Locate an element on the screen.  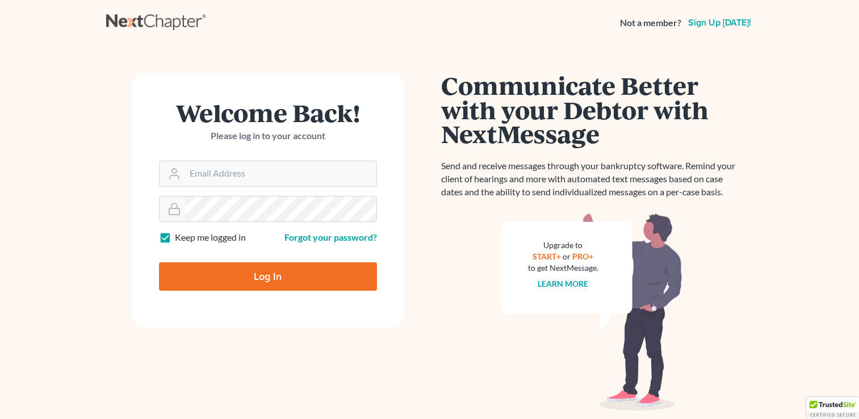
input: Log In is located at coordinates (268, 276).